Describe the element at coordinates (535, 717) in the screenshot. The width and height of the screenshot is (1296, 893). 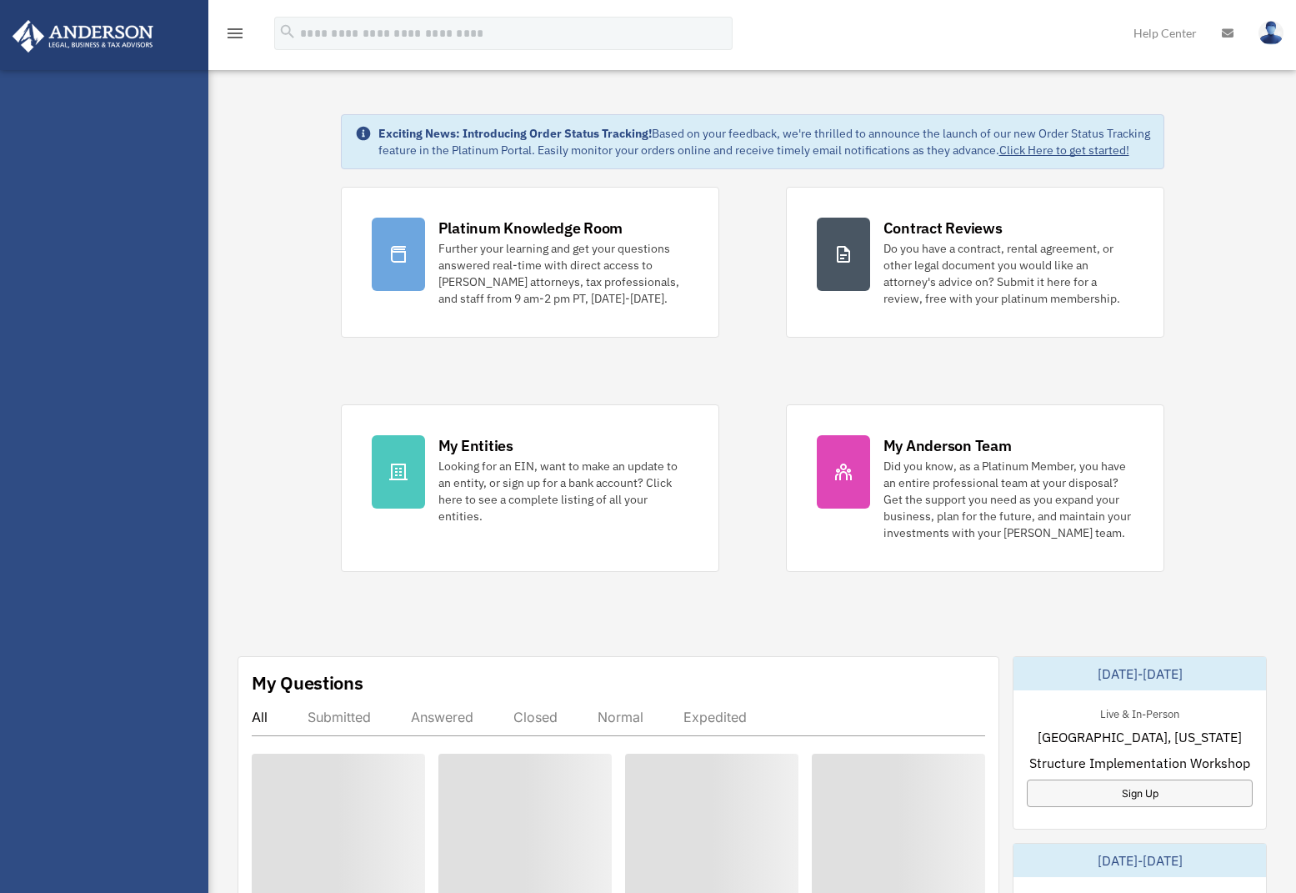
I see `div: Closed` at that location.